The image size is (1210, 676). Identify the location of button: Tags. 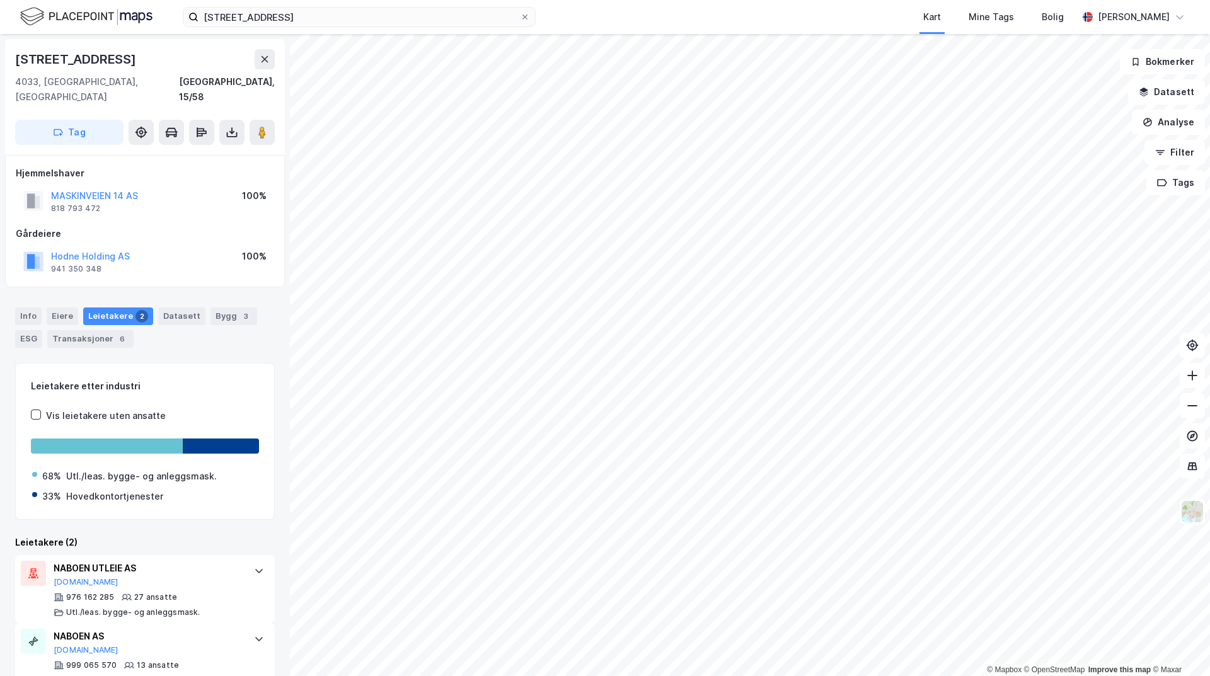
(1175, 183).